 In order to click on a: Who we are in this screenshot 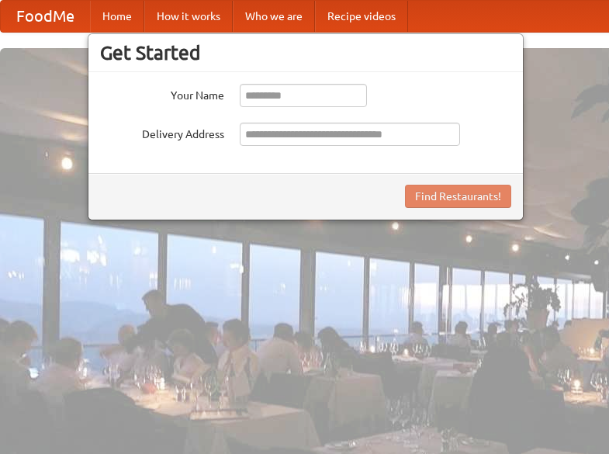, I will do `click(274, 16)`.